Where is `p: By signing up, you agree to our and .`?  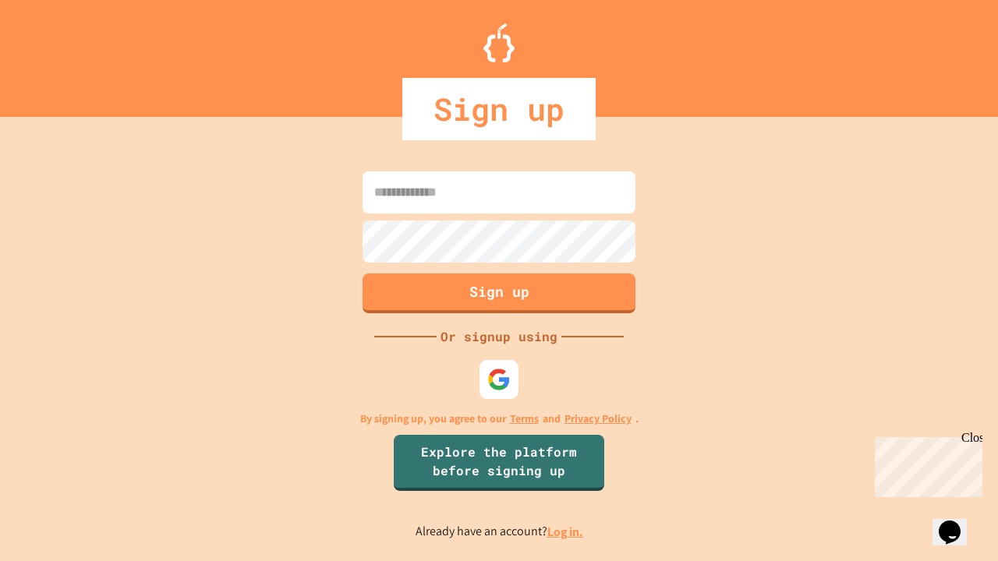 p: By signing up, you agree to our and . is located at coordinates (499, 419).